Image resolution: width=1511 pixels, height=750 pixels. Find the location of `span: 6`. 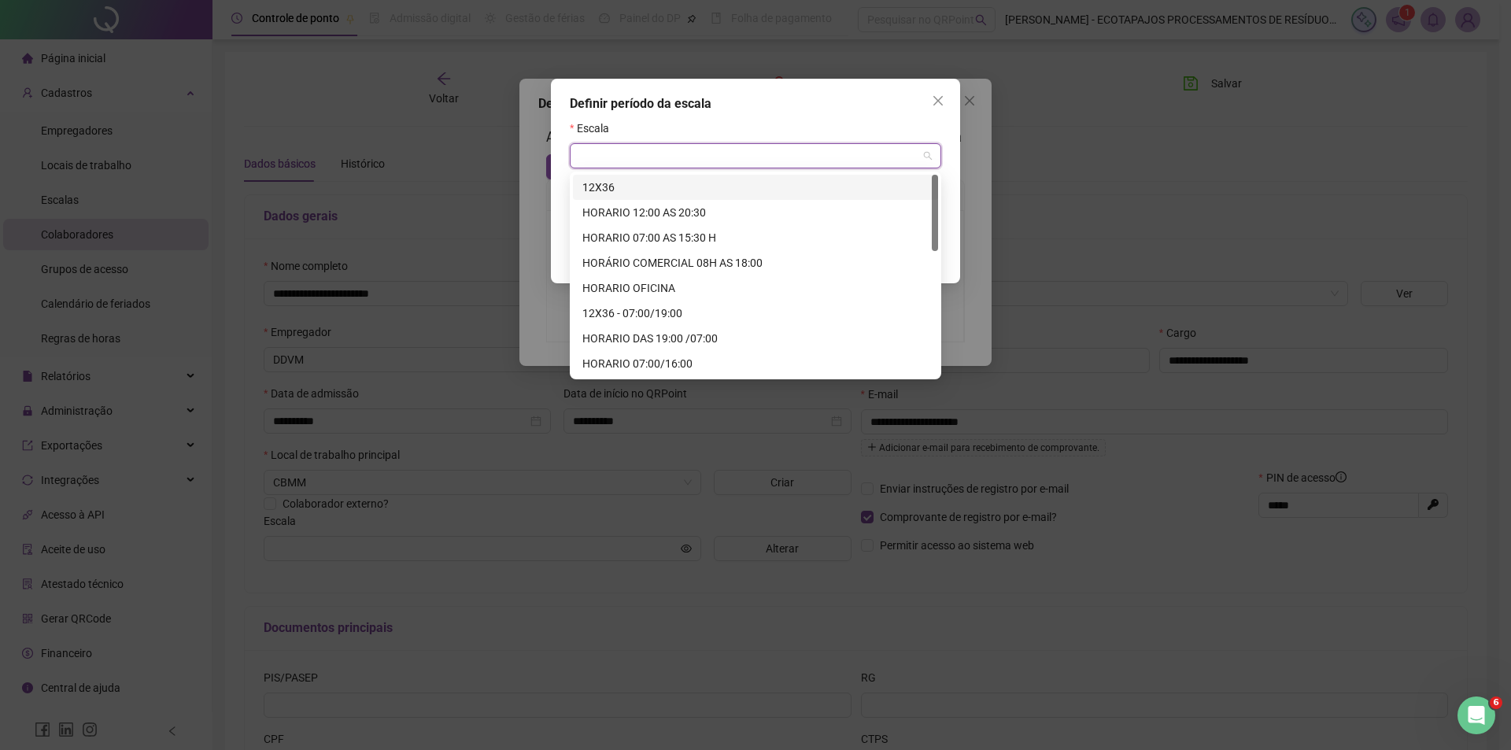

span: 6 is located at coordinates (1496, 703).